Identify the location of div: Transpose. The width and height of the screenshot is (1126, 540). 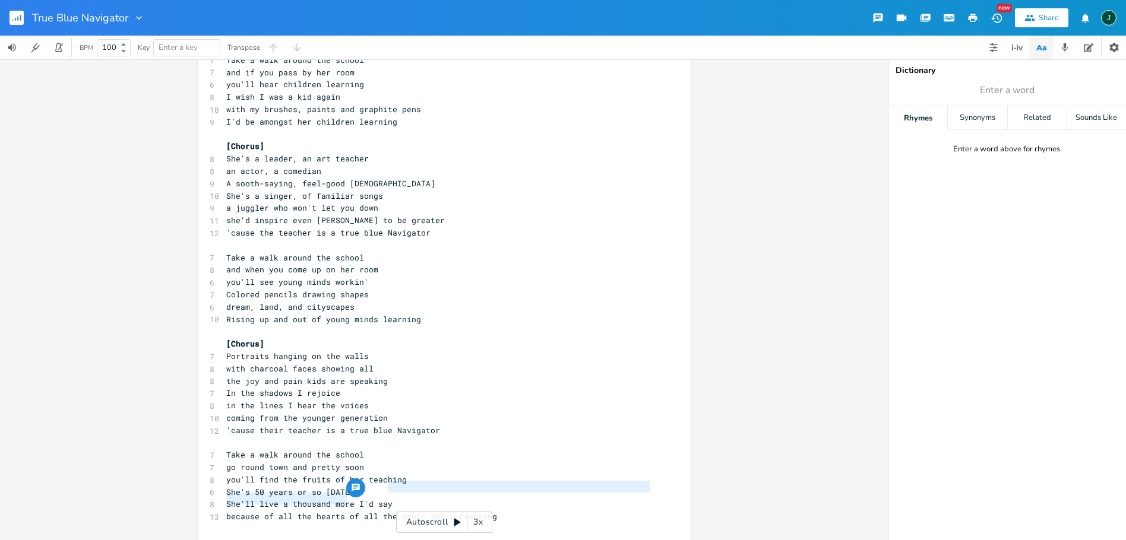
(243, 48).